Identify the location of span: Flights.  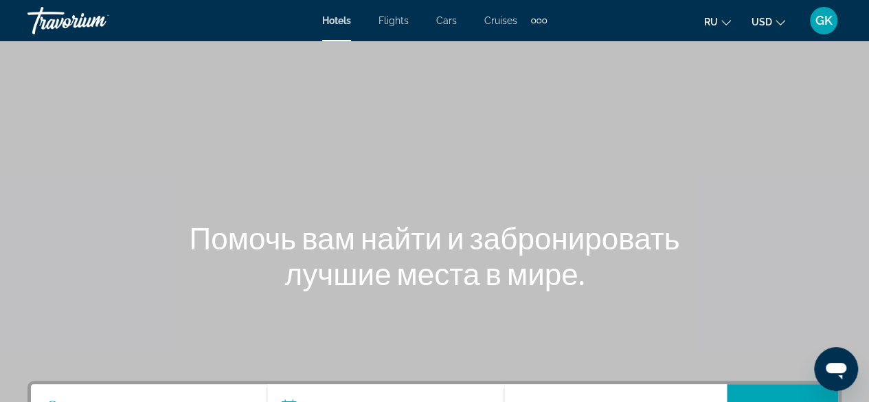
(394, 21).